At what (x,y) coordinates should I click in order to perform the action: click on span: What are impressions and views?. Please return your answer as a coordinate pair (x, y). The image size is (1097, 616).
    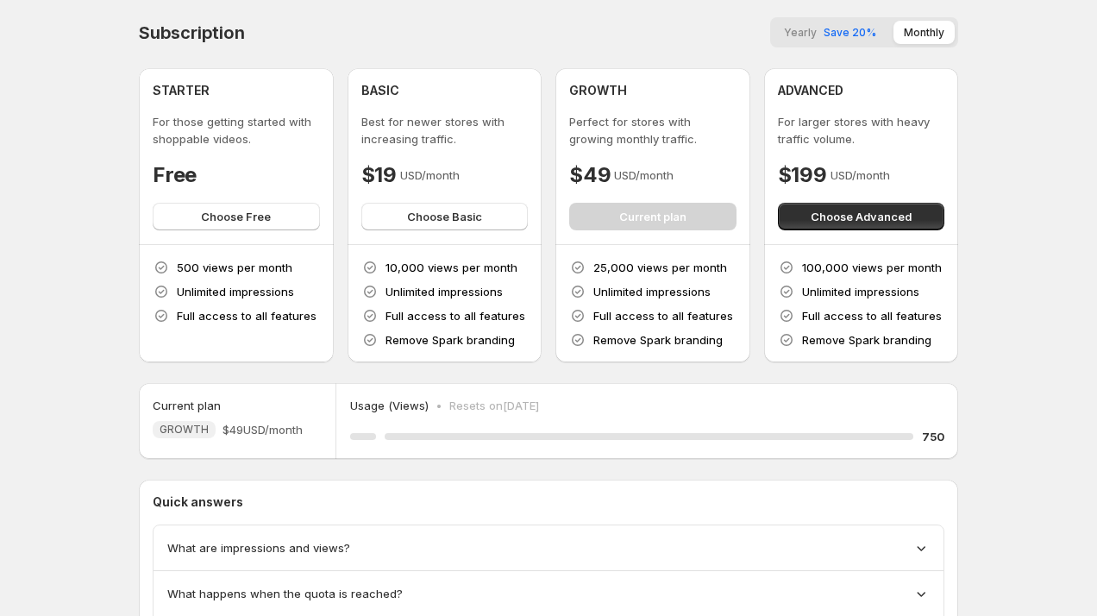
    Looking at the image, I should click on (259, 547).